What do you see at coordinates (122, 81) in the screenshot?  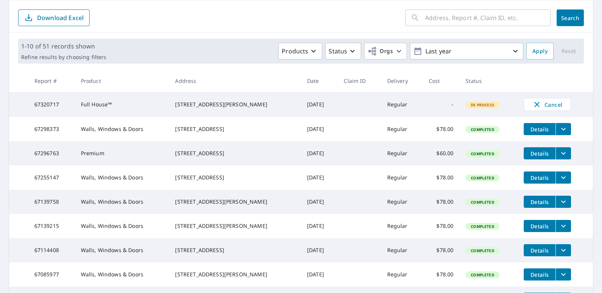 I see `th: Product` at bounding box center [122, 81].